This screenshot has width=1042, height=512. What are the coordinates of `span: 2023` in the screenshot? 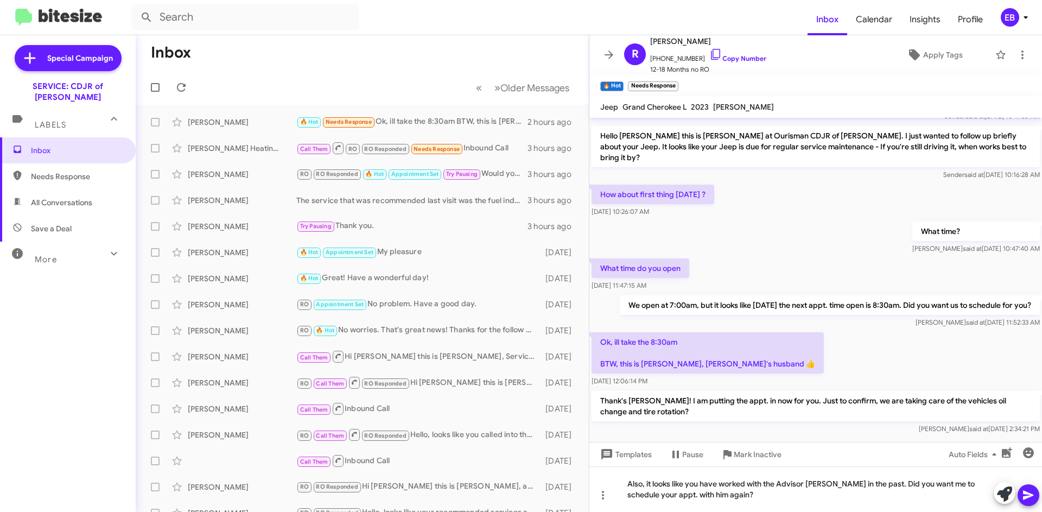 It's located at (700, 107).